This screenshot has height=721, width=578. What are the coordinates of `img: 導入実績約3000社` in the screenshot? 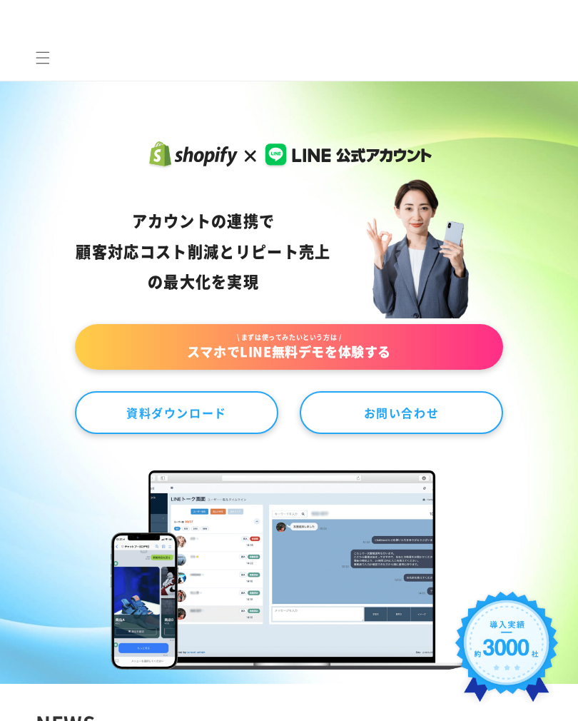 It's located at (507, 651).